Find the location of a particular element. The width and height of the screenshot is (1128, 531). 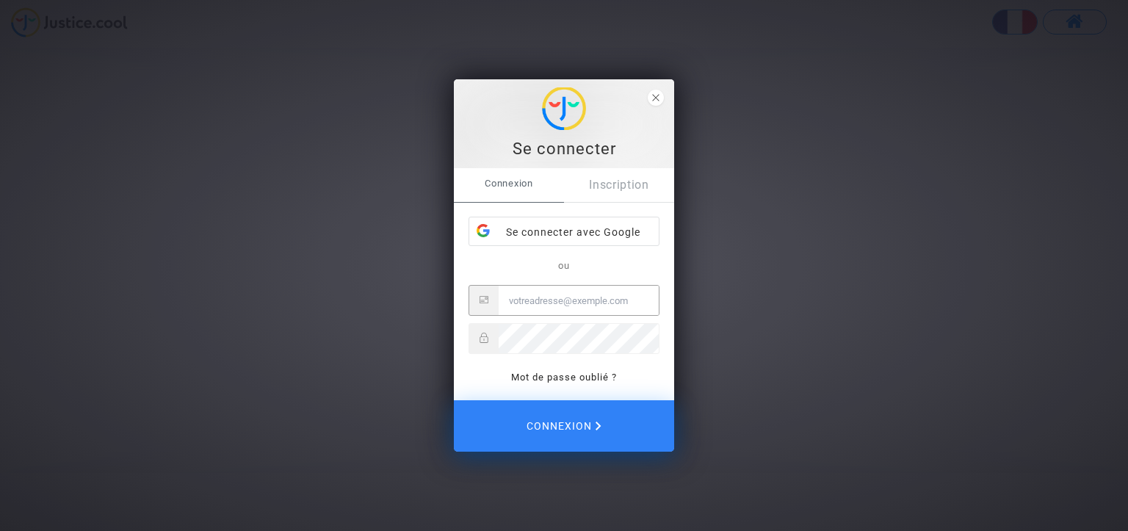

div: Se connecter avec Google is located at coordinates (564, 232).